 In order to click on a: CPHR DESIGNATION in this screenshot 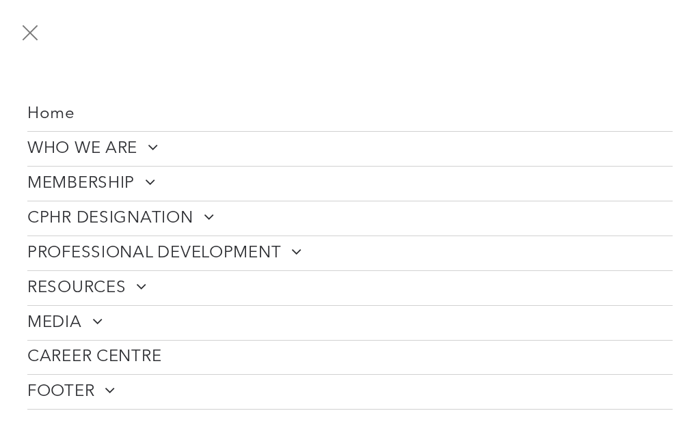, I will do `click(350, 219)`.